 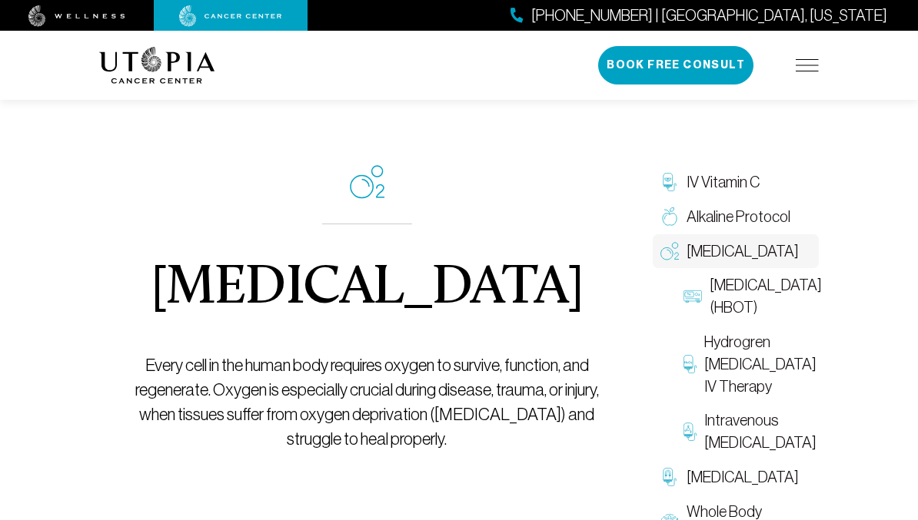 What do you see at coordinates (736, 182) in the screenshot?
I see `a: IV Vitamin C` at bounding box center [736, 182].